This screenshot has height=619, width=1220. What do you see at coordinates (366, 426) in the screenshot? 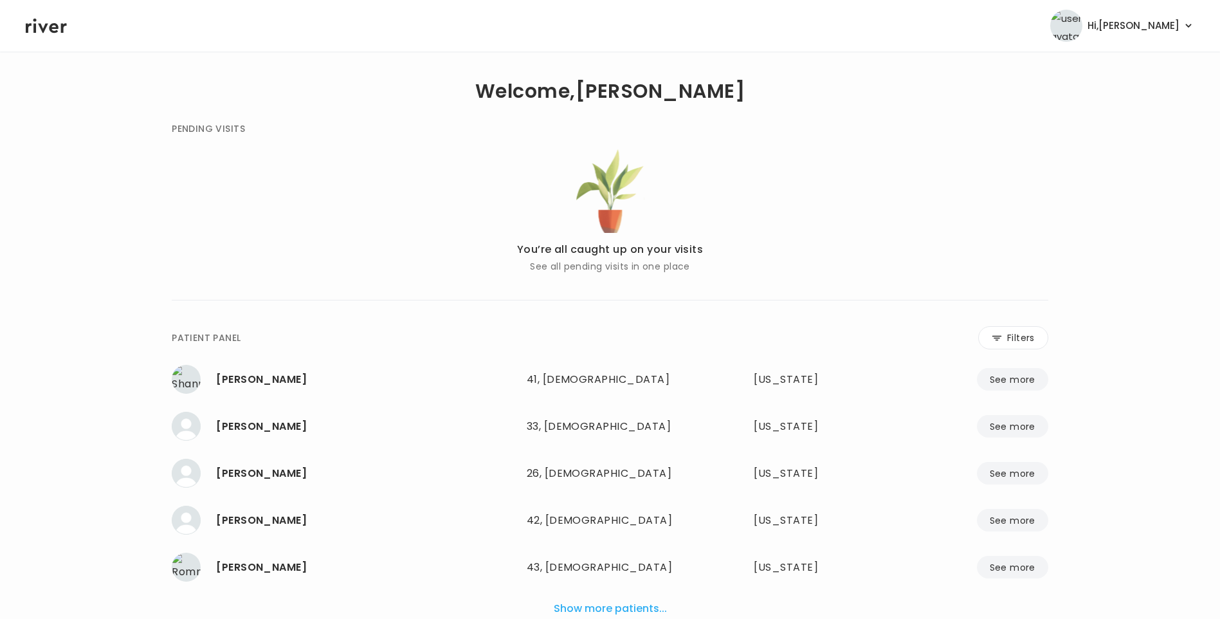
I see `div: Chatorra williams` at bounding box center [366, 426].